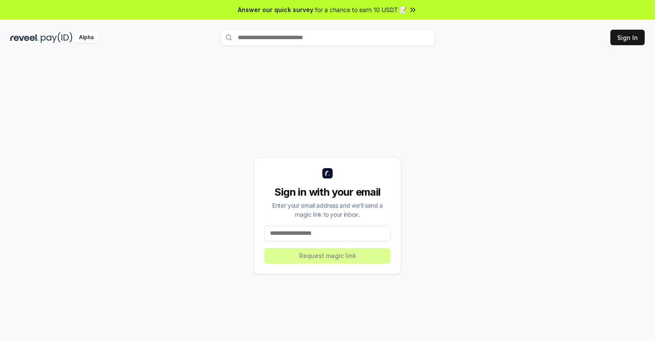 The width and height of the screenshot is (655, 341). Describe the element at coordinates (276, 9) in the screenshot. I see `span: Answer our quick survey` at that location.